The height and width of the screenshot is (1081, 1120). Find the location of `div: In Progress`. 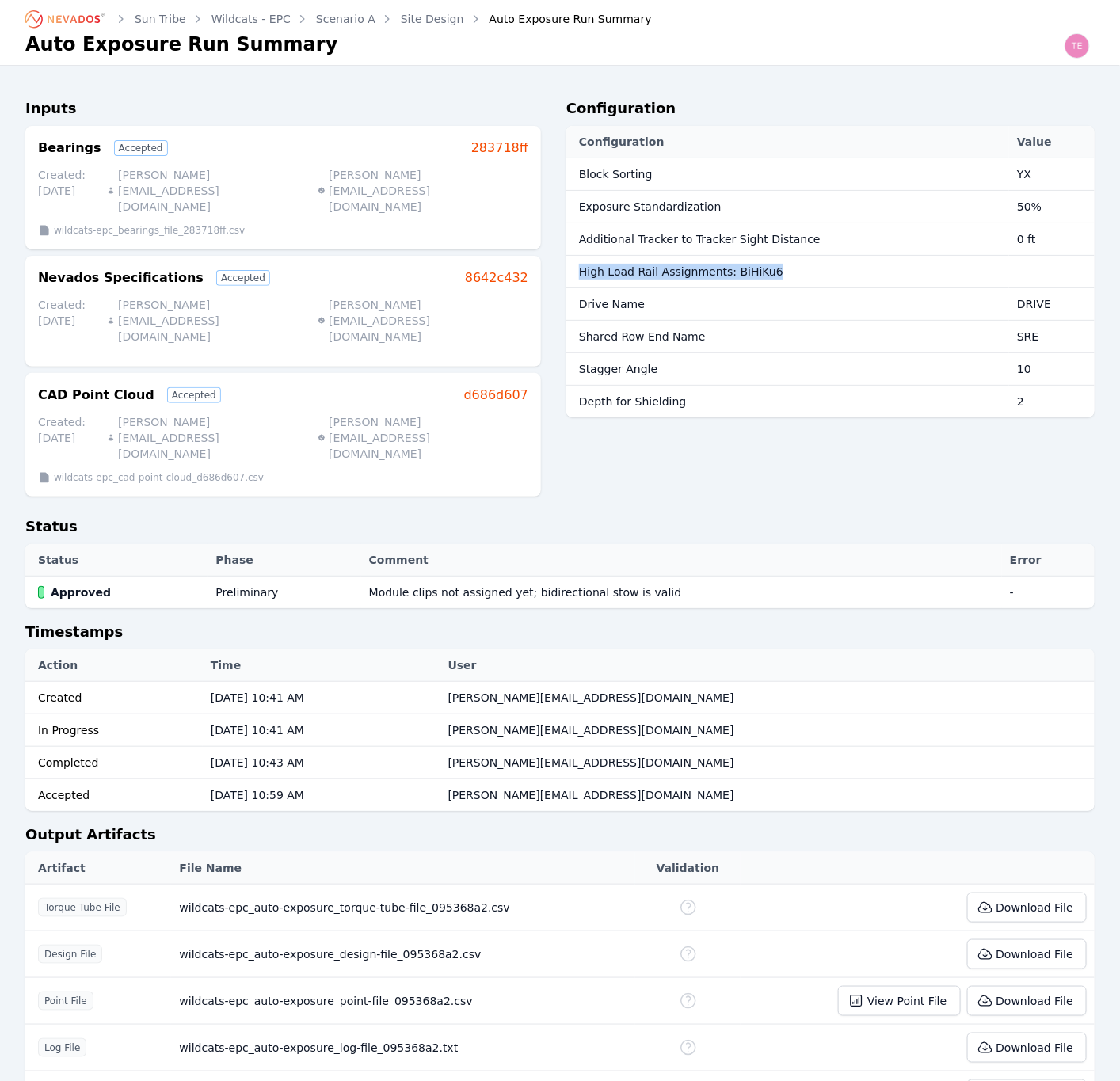

div: In Progress is located at coordinates (116, 730).